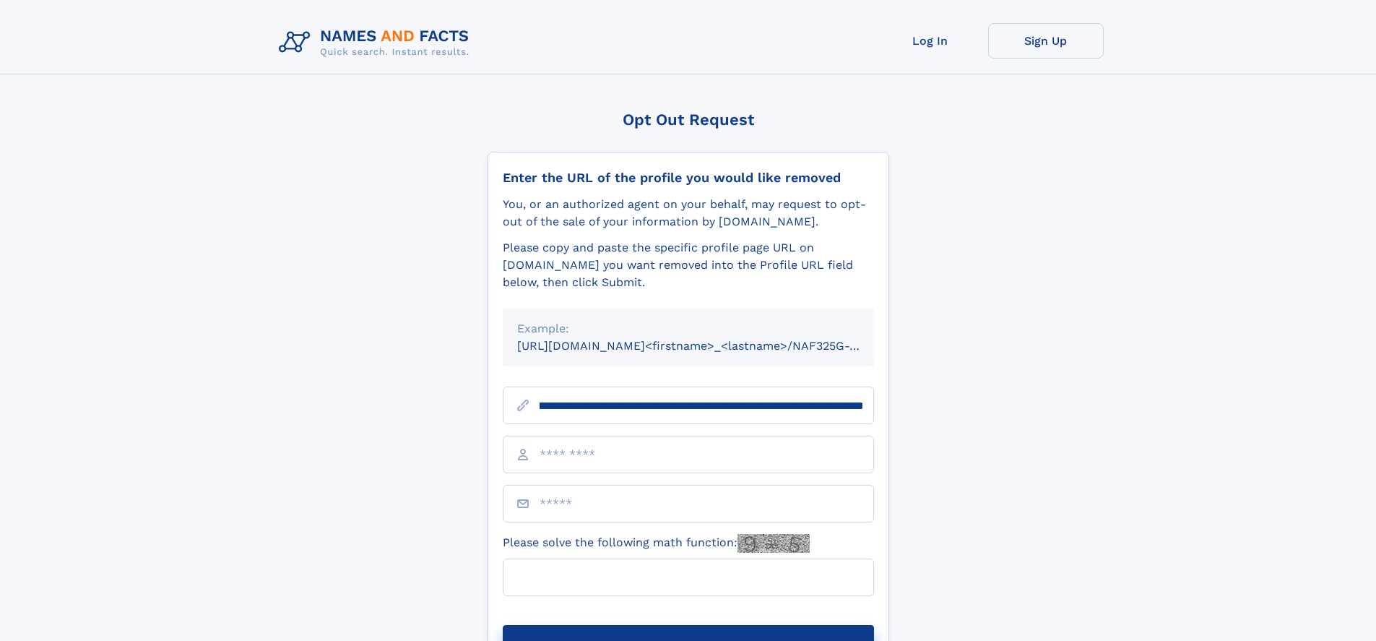  I want to click on div: Example:, so click(688, 329).